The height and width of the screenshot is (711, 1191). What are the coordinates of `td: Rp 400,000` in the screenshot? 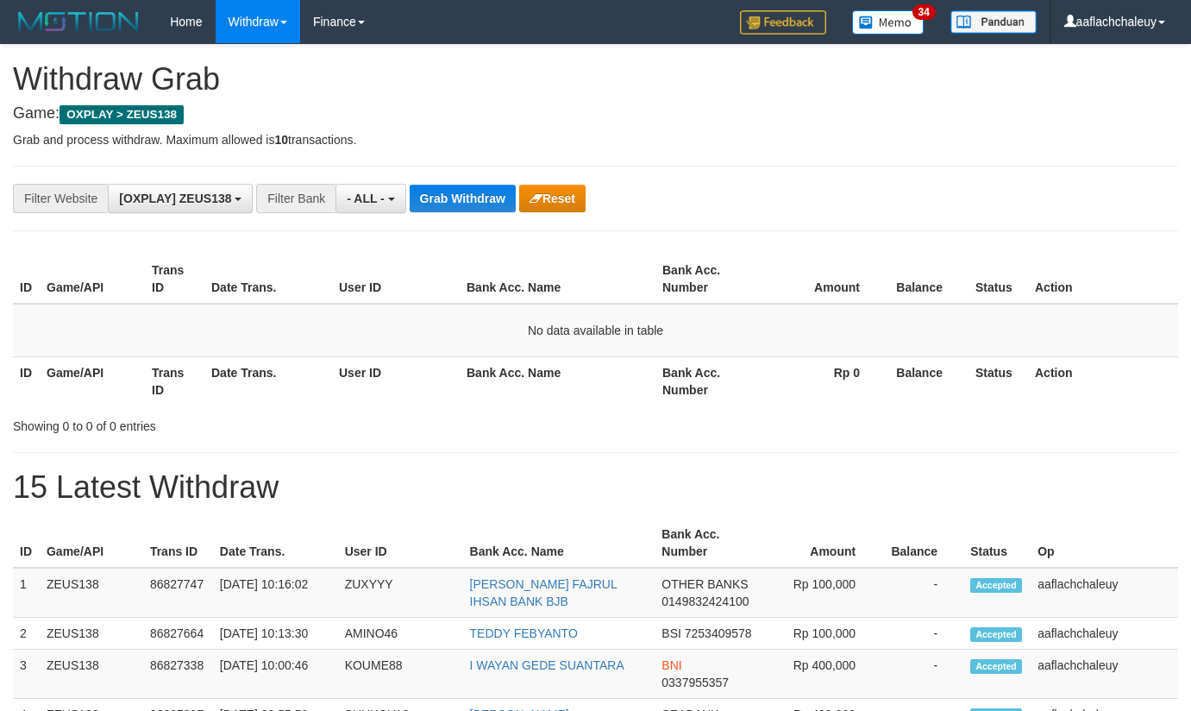 It's located at (820, 674).